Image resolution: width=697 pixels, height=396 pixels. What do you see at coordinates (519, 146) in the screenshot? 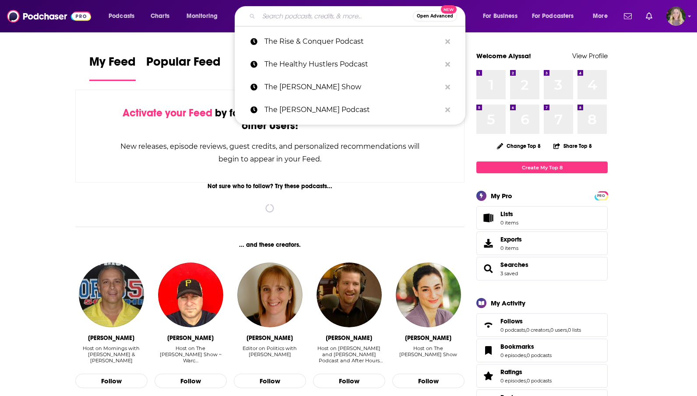
I see `button: Change Top 8` at bounding box center [519, 146].